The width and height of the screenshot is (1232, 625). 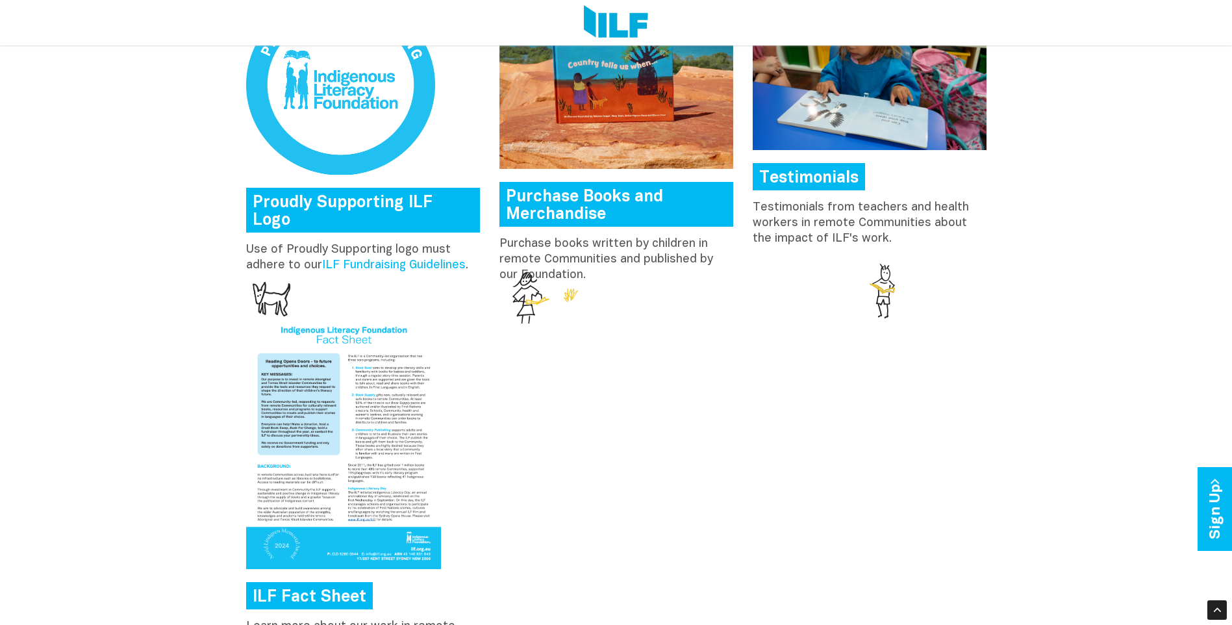 I want to click on p: Use of Proudly Supporting logo must adhere to our ., so click(x=363, y=258).